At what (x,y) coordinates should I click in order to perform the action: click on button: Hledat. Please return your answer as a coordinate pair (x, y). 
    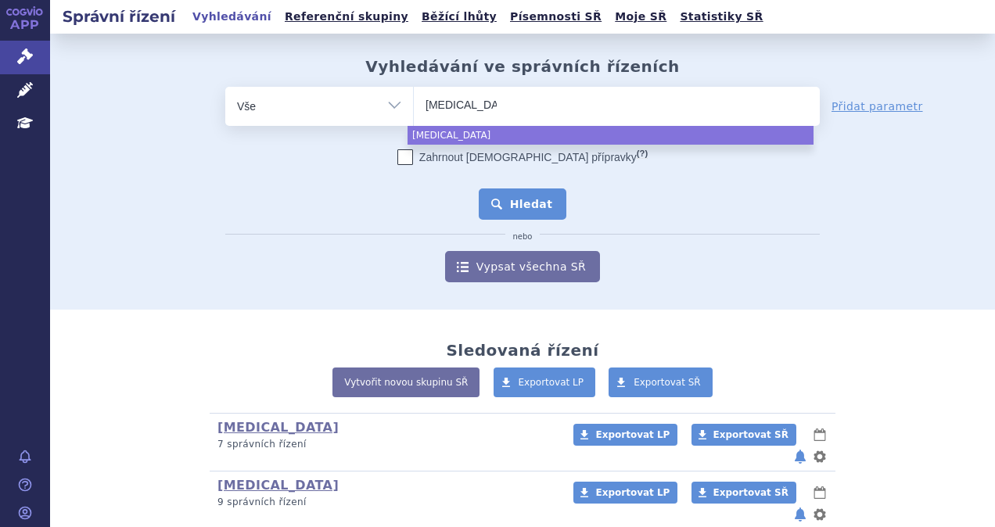
    Looking at the image, I should click on (523, 204).